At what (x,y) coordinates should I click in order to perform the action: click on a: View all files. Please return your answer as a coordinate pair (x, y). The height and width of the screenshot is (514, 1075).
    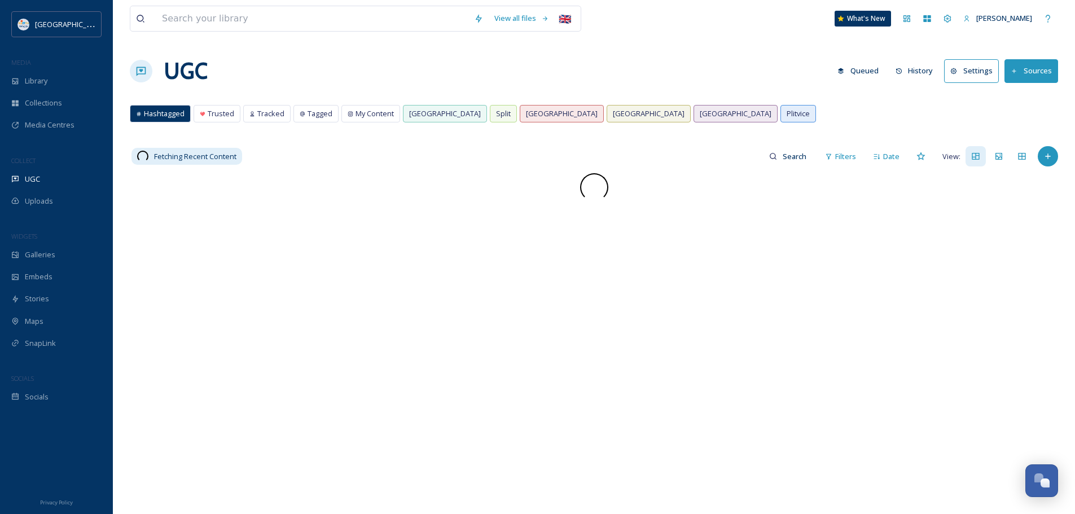
    Looking at the image, I should click on (521, 18).